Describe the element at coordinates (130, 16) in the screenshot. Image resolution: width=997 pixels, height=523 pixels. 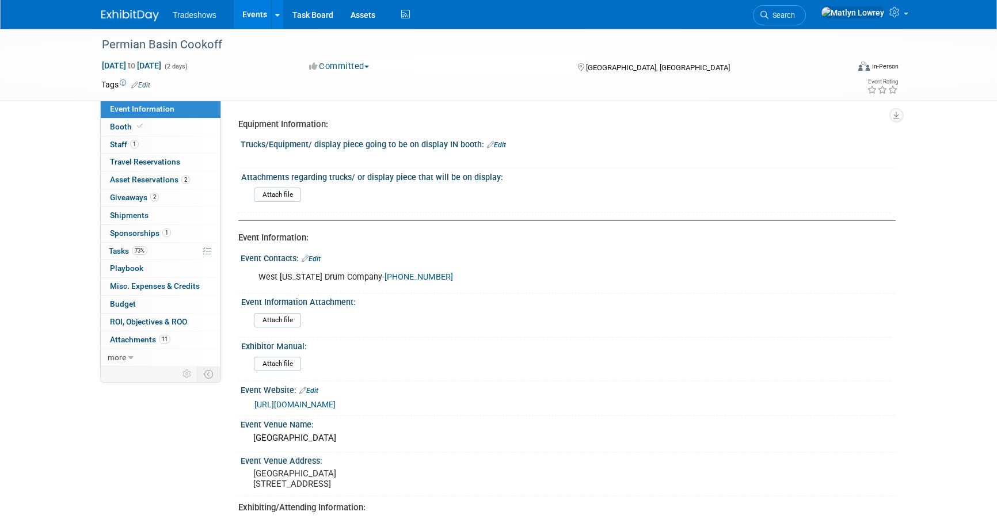
I see `img: ExhibitDay` at that location.